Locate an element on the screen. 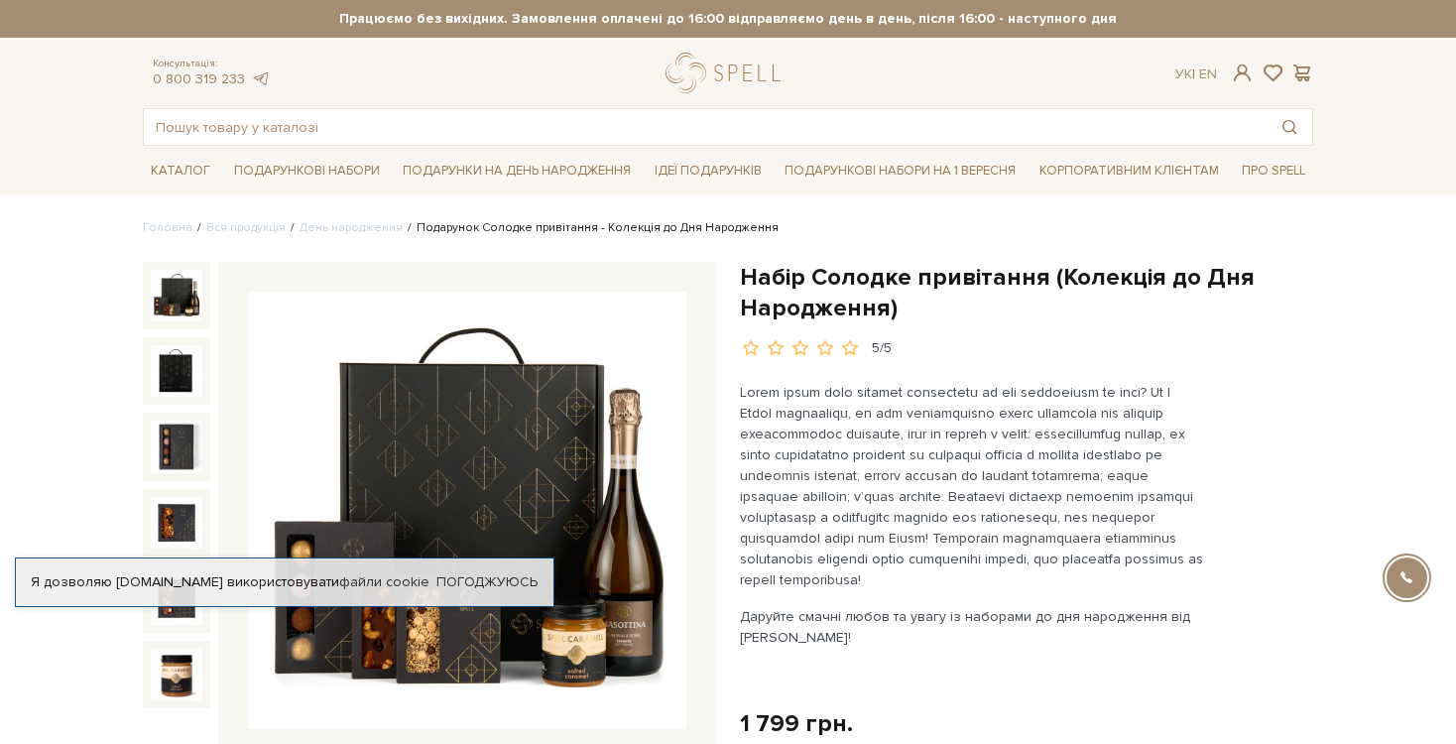 The width and height of the screenshot is (1456, 744). span: Консультація: is located at coordinates (211, 63).